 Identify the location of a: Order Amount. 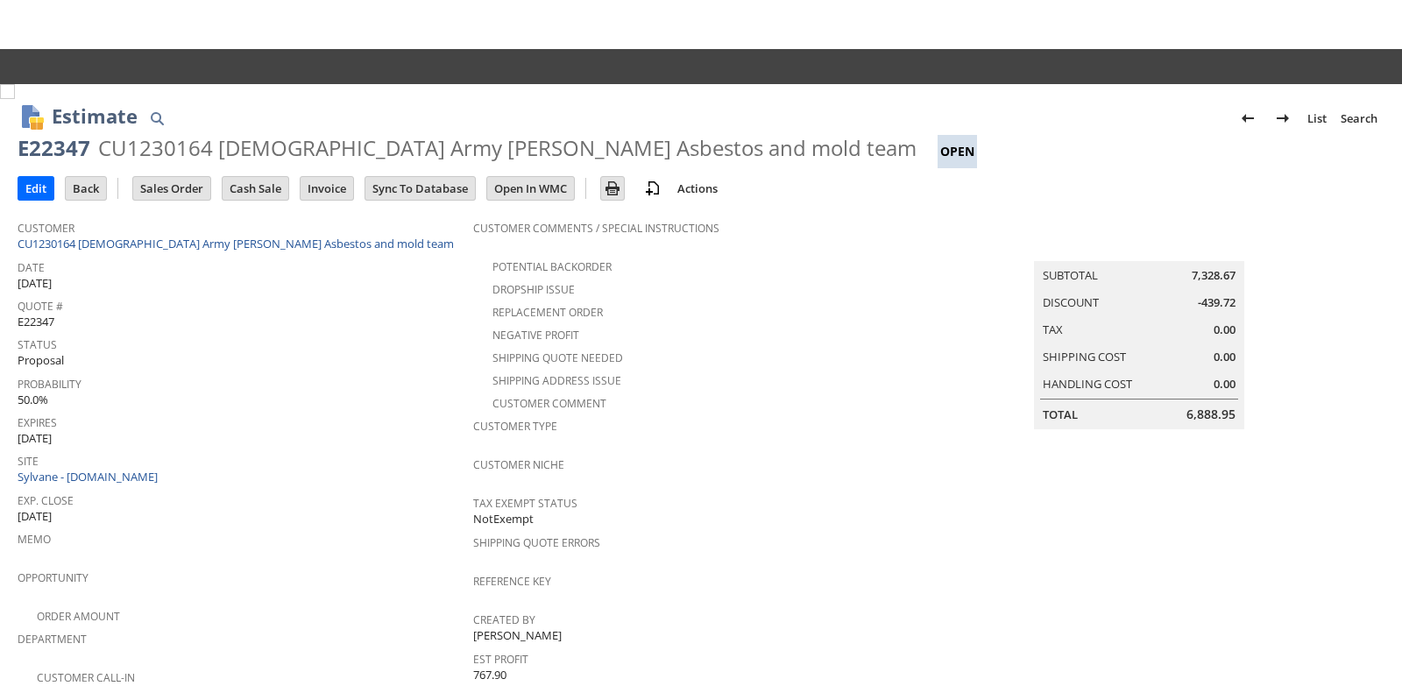
(78, 616).